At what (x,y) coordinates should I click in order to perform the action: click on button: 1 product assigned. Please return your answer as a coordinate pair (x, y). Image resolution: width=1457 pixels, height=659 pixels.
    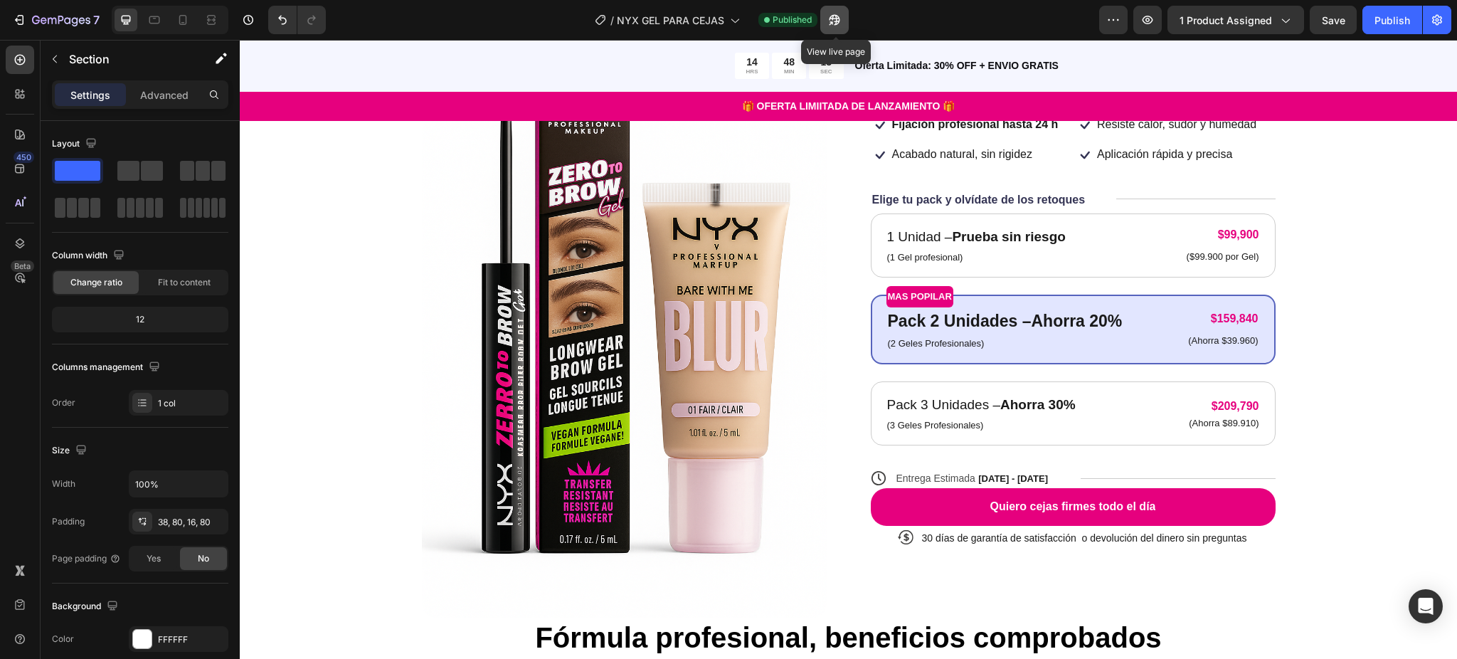
    Looking at the image, I should click on (1235, 20).